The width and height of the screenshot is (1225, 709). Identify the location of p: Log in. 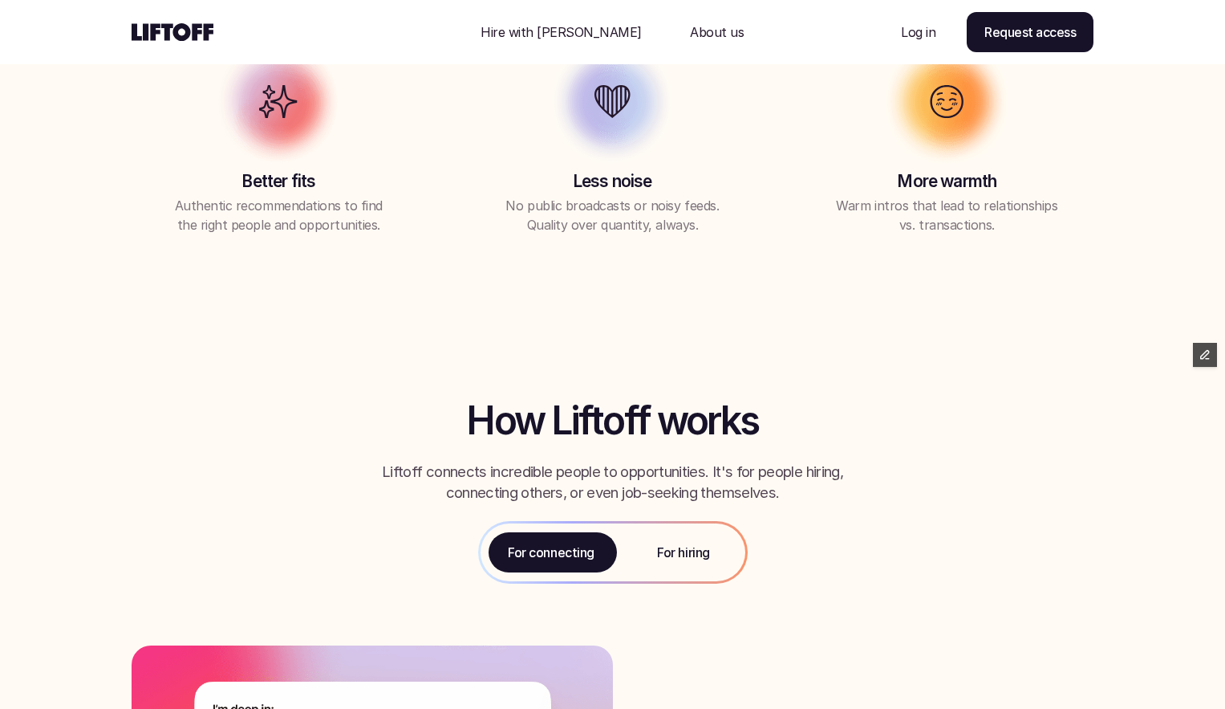
(918, 32).